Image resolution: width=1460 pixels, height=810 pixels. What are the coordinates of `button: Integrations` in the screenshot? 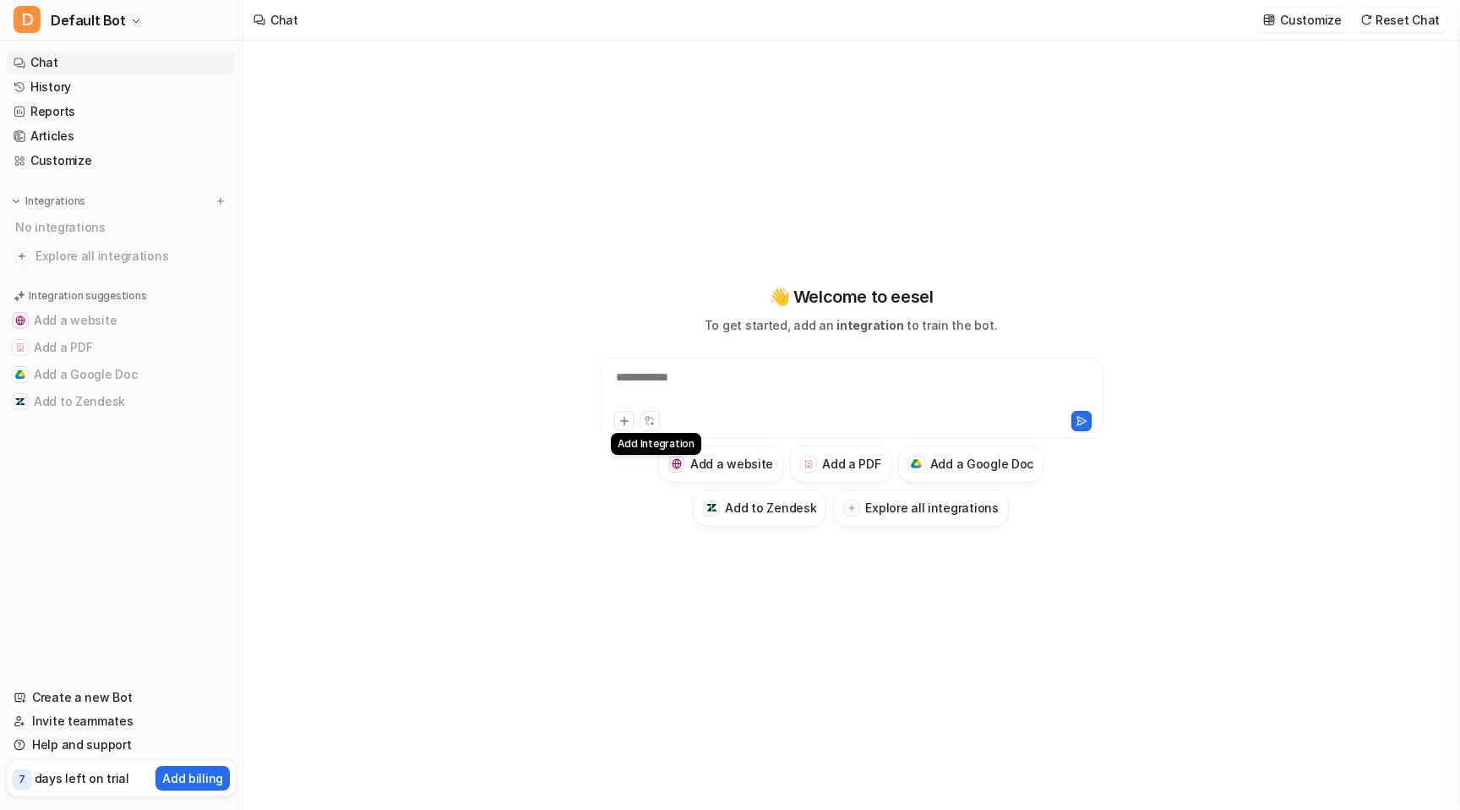 It's located at (48, 201).